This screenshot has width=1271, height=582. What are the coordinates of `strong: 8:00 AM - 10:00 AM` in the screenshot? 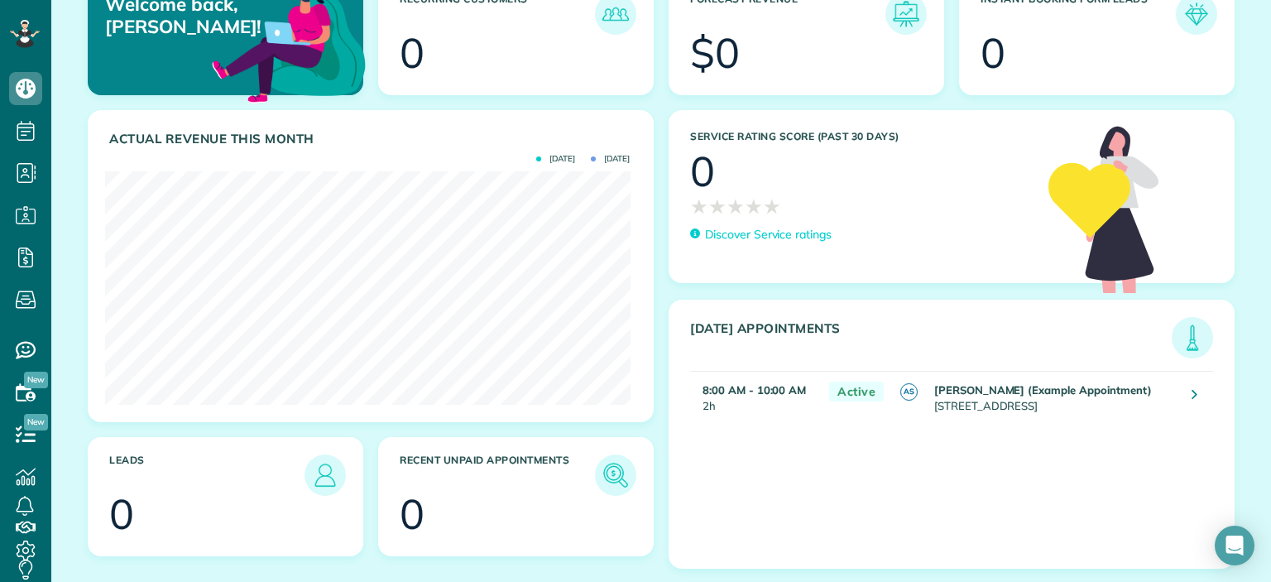 It's located at (754, 390).